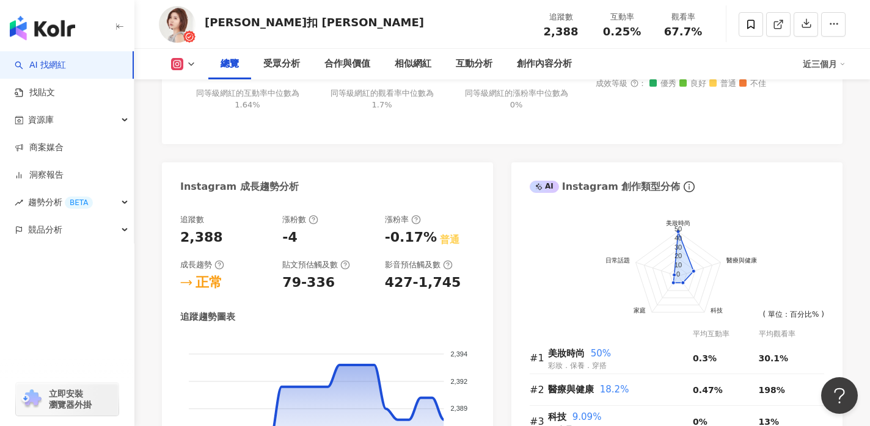 This screenshot has height=426, width=870. What do you see at coordinates (382, 99) in the screenshot?
I see `div: 同等級網紅的觀看率中位數為` at bounding box center [382, 99].